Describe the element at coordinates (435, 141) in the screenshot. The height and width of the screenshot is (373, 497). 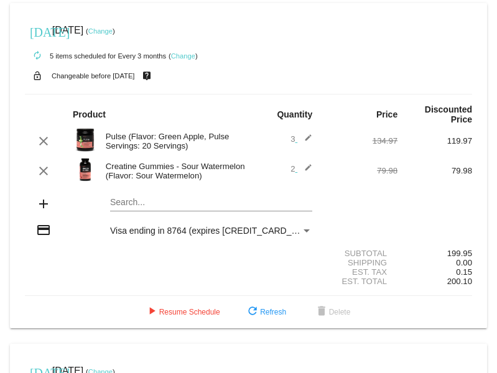
I see `div: 119.97` at that location.